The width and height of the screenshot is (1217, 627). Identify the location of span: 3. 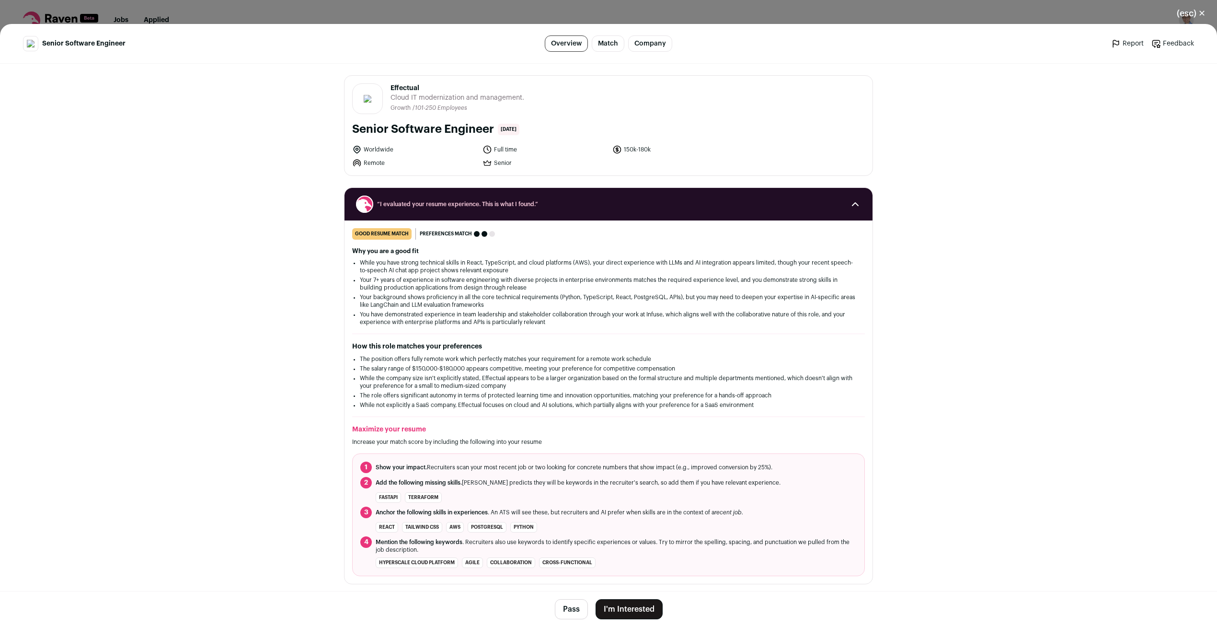
(366, 512).